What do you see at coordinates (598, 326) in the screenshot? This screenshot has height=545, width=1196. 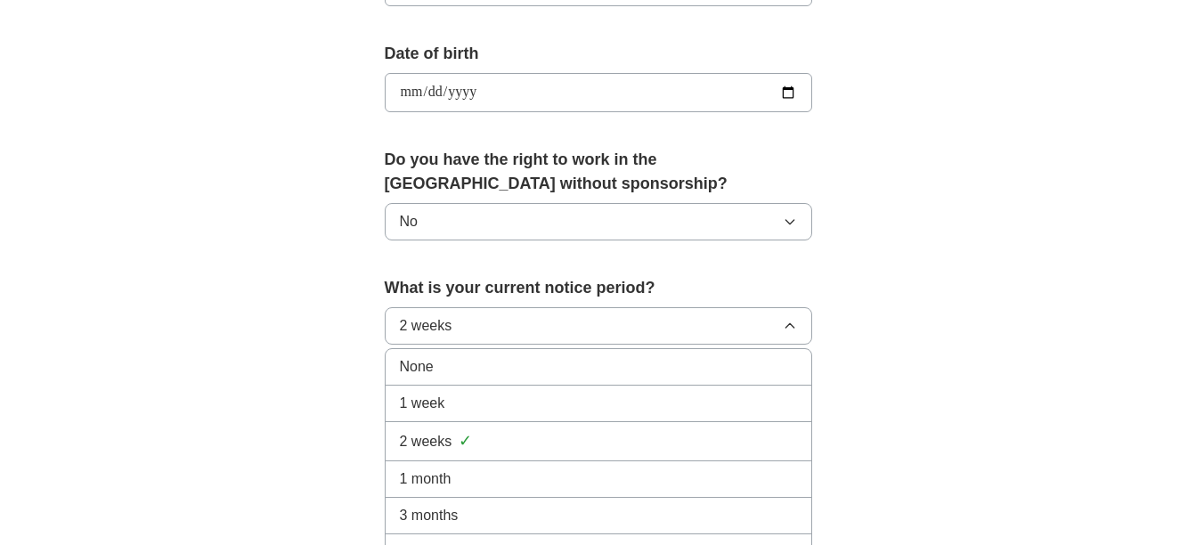 I see `button: 2 weeks` at bounding box center [598, 326].